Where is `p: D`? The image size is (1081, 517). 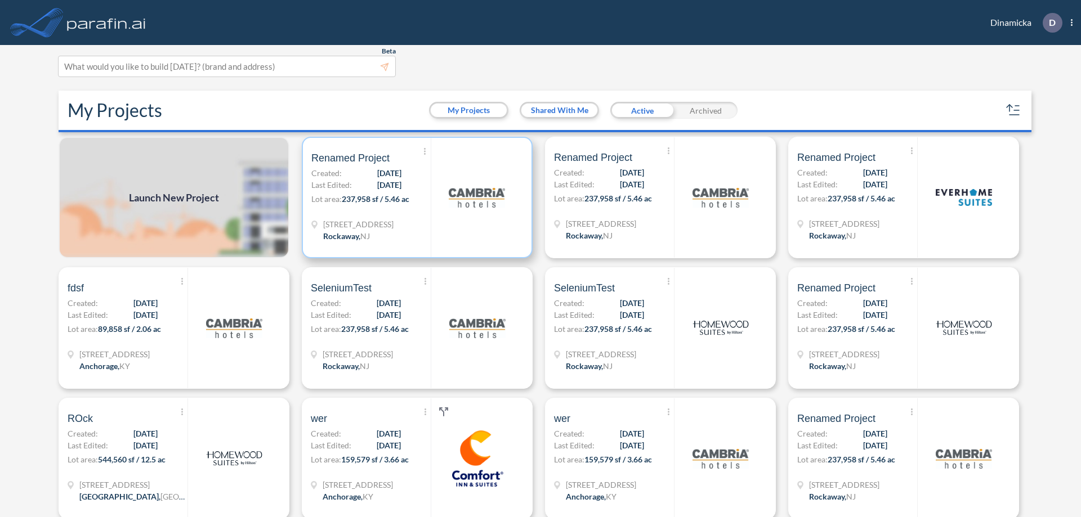
p: D is located at coordinates (1052, 23).